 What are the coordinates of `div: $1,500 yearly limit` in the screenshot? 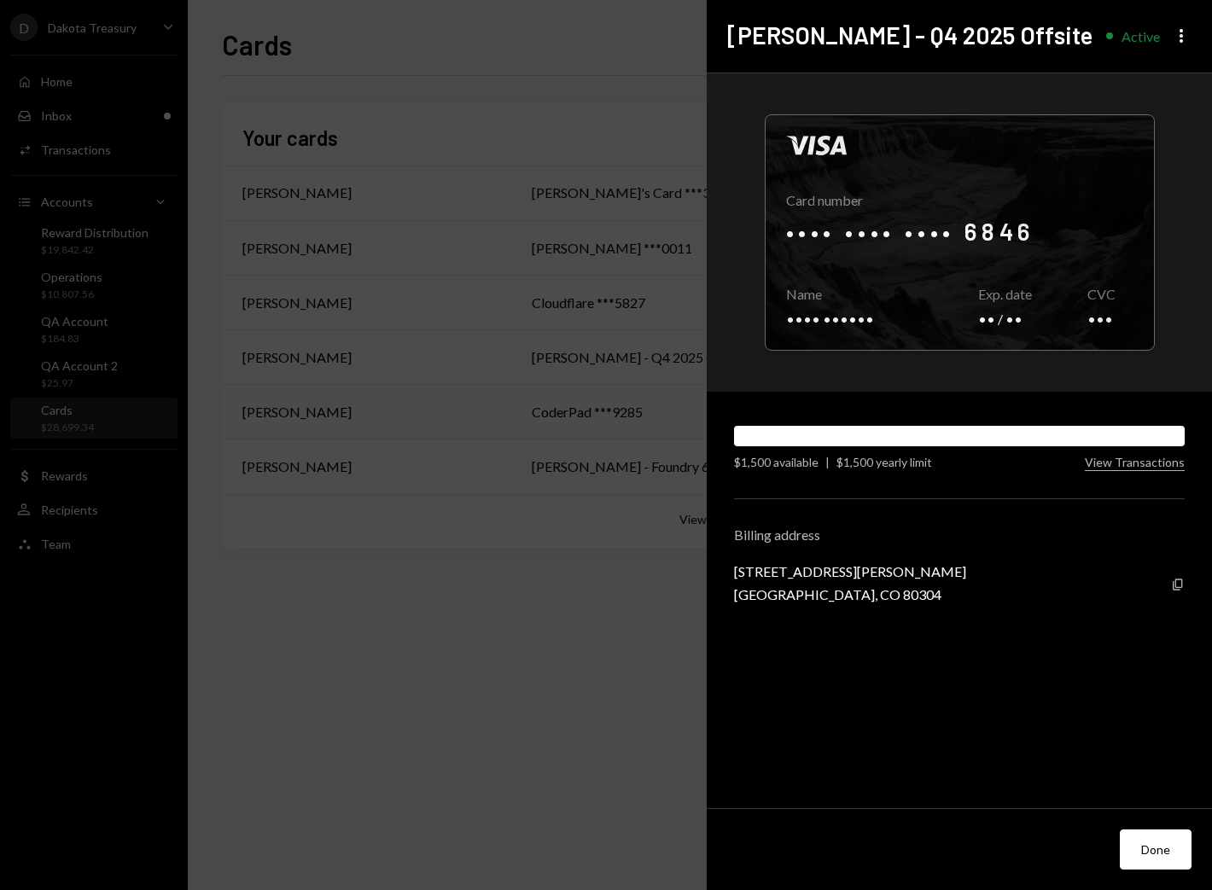 It's located at (884, 462).